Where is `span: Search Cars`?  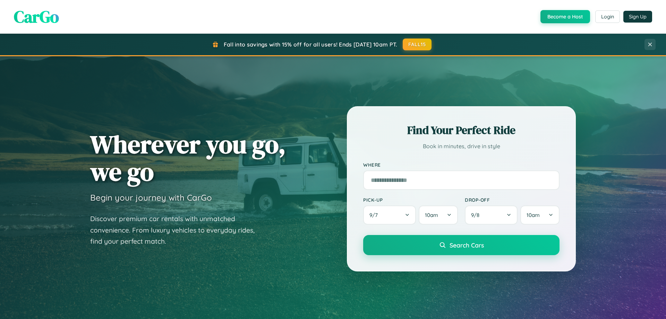 span: Search Cars is located at coordinates (467, 245).